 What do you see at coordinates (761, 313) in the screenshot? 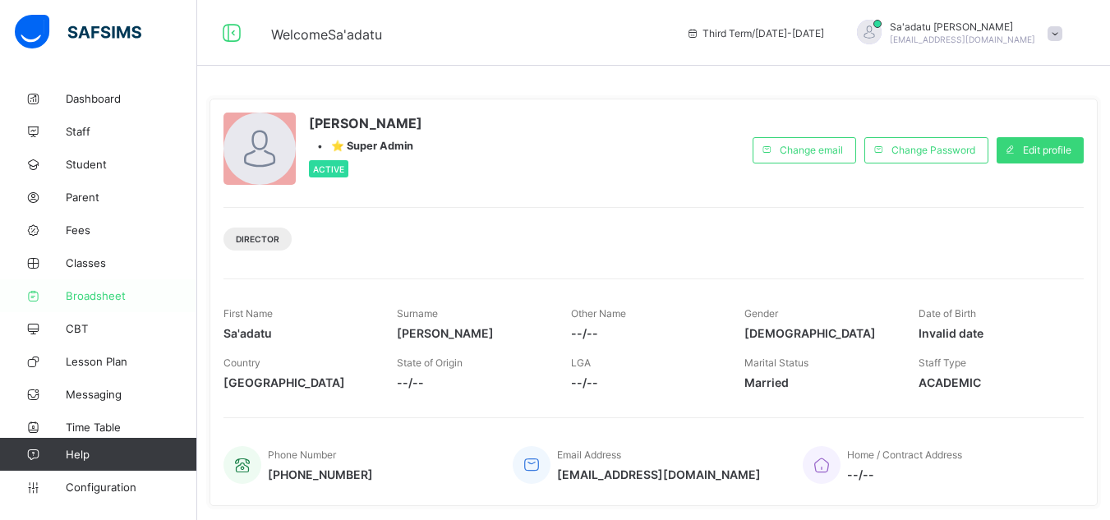
I see `span: Gender` at bounding box center [761, 313].